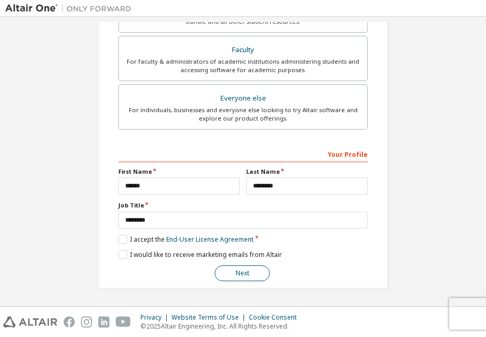 This screenshot has width=486, height=337. What do you see at coordinates (104, 321) in the screenshot?
I see `img: linkedin.svg` at bounding box center [104, 321].